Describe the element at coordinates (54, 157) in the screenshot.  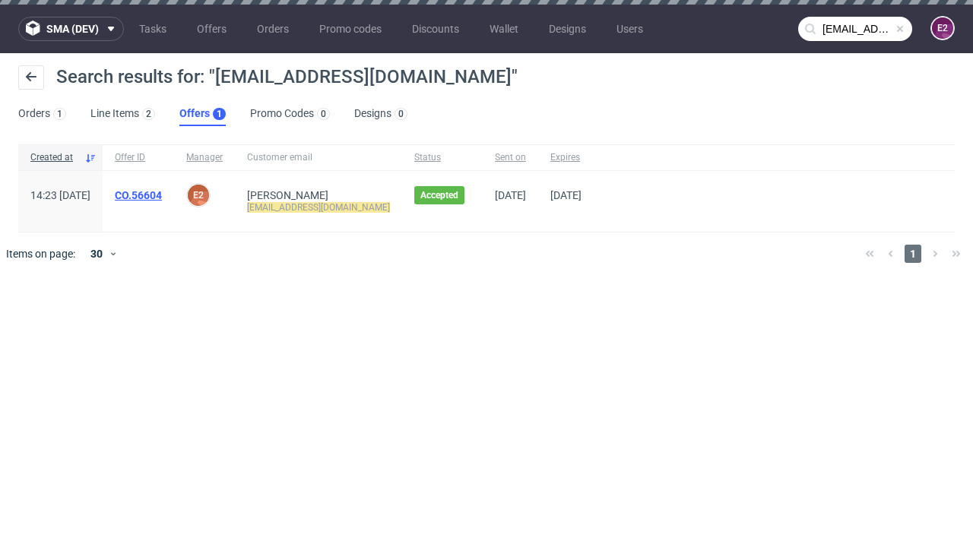
I see `span: Created at` at that location.